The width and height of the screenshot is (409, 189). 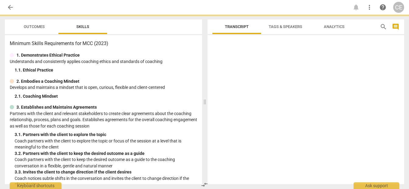 I want to click on div: 3. 2. Partners with the client to keep the desired outcome as a guide, so click(x=106, y=153).